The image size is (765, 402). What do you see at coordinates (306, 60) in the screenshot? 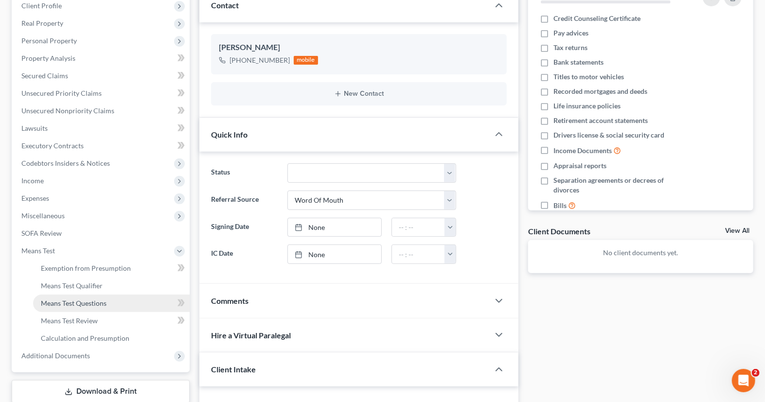
I see `div: mobile` at bounding box center [306, 60].